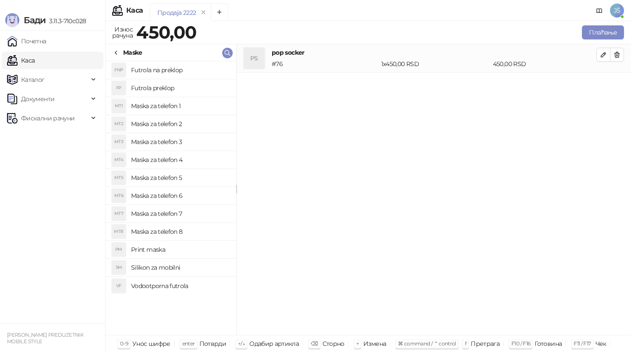  What do you see at coordinates (334, 344) in the screenshot?
I see `div: Сторно` at bounding box center [334, 344].